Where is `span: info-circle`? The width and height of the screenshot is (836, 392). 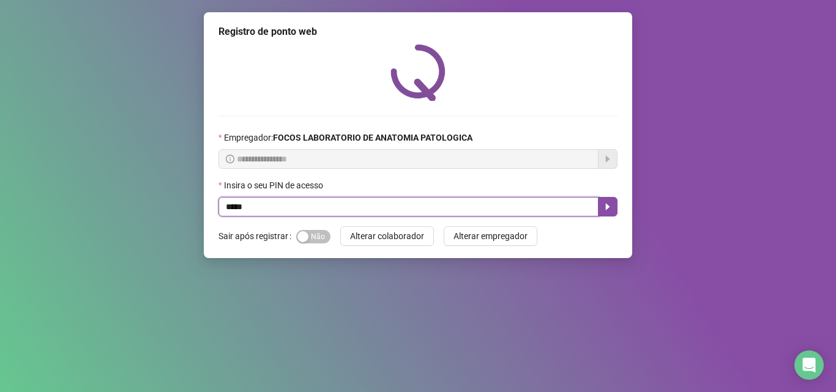
span: info-circle is located at coordinates (230, 159).